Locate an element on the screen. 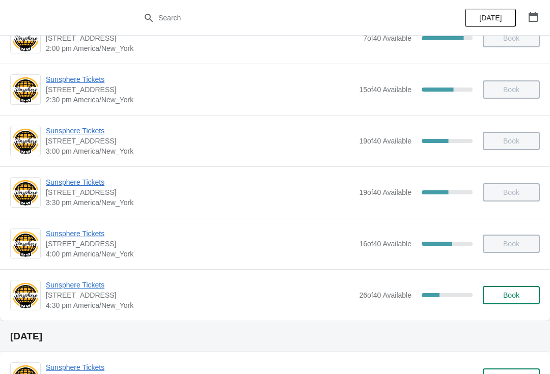  img: Sunsphere Tickets | 810 Clinch Avenue, Knoxville, TN, USA | 3:00 pm America/New_York is located at coordinates (25, 141).